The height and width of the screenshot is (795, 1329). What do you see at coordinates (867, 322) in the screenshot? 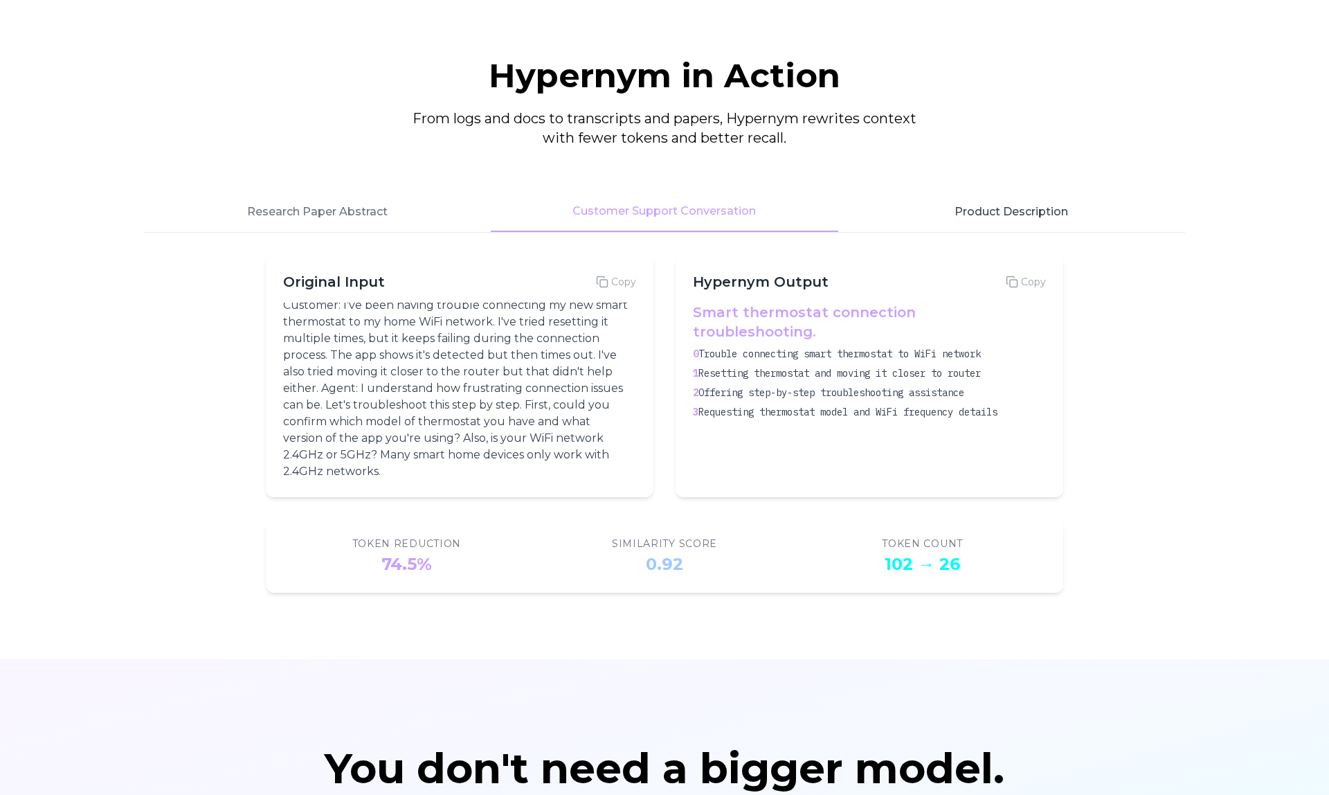
I see `h4: Smart thermostat connection troubleshooting.` at bounding box center [867, 322].